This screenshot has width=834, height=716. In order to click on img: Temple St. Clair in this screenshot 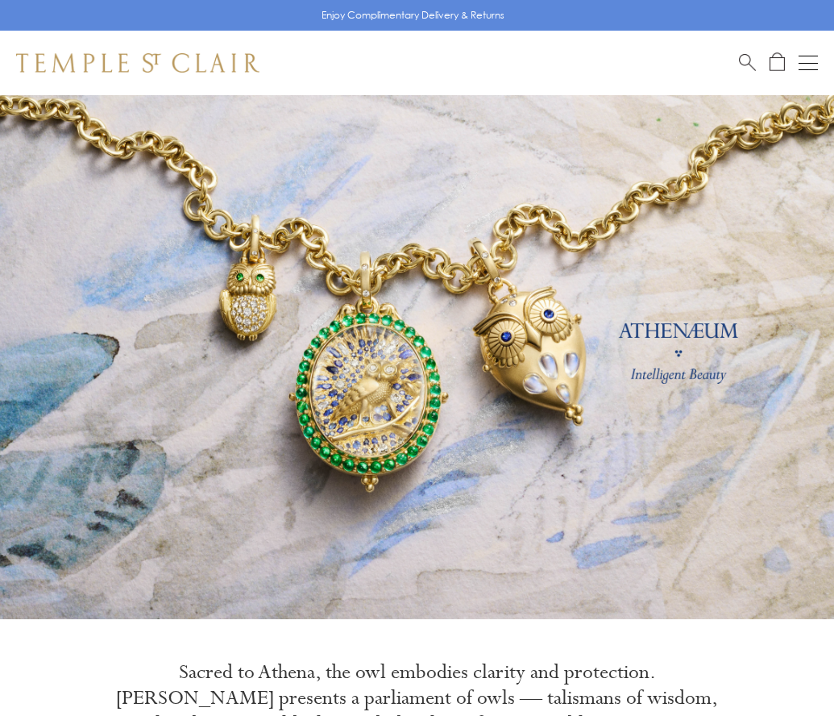, I will do `click(138, 63)`.